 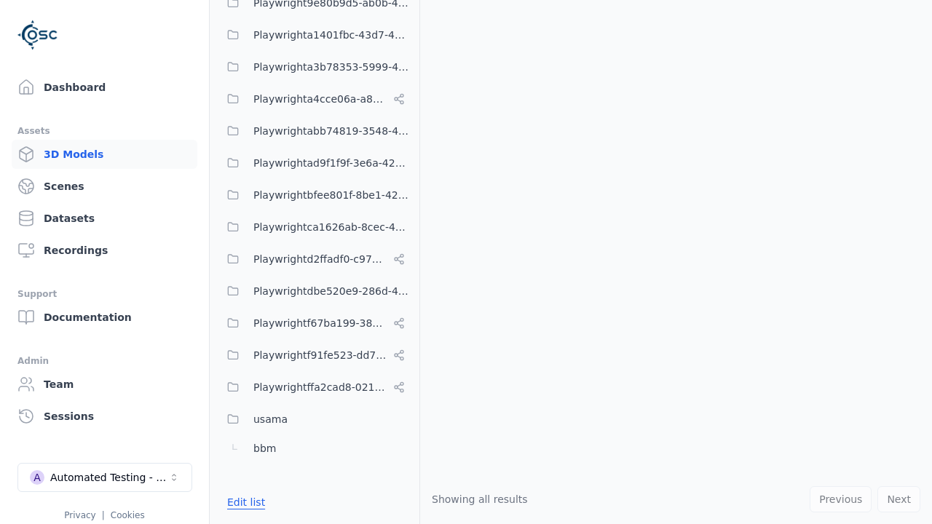 I want to click on span: Playwrightdbe520e9-286d-4356-a0df-4f69f2e4d195, so click(x=332, y=291).